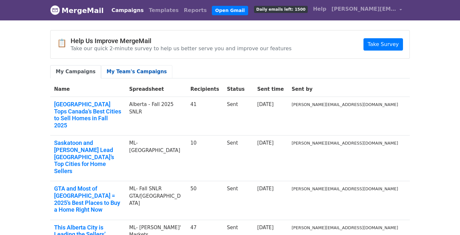  I want to click on h4: Help Us Improve MergeMail, so click(181, 41).